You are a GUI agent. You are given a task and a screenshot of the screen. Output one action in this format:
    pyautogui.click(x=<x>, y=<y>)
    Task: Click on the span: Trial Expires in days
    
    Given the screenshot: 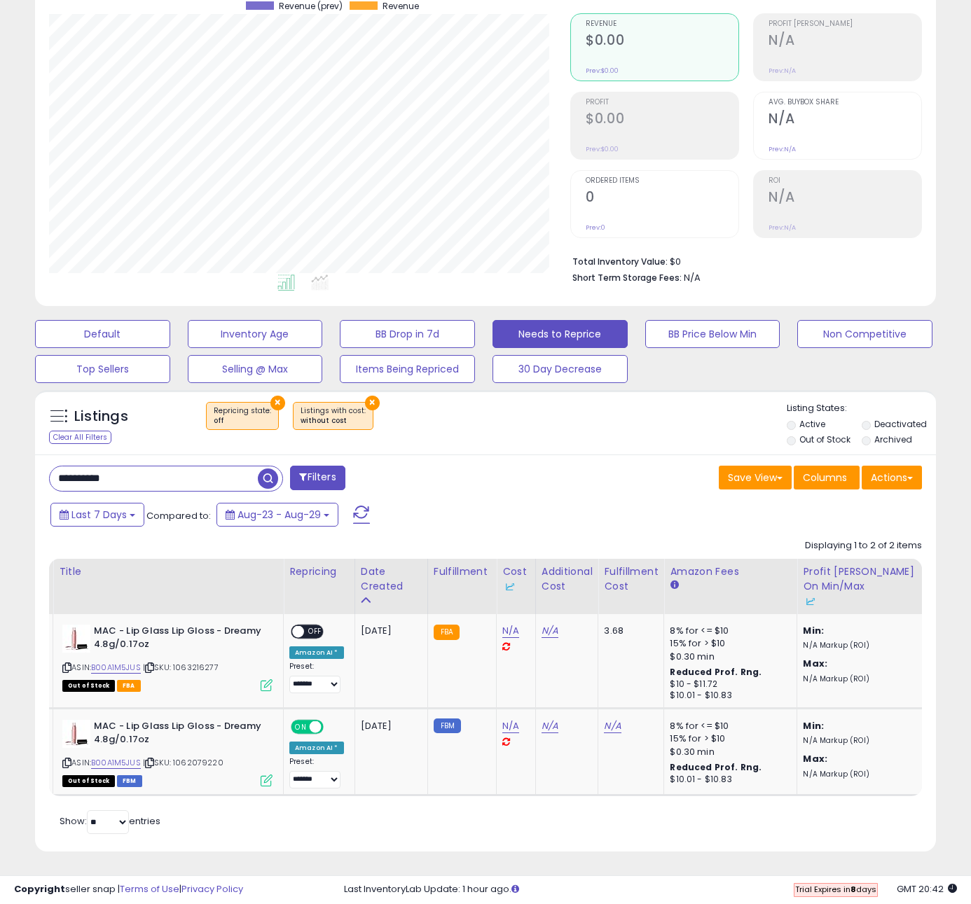 What is the action you would take?
    pyautogui.click(x=836, y=890)
    